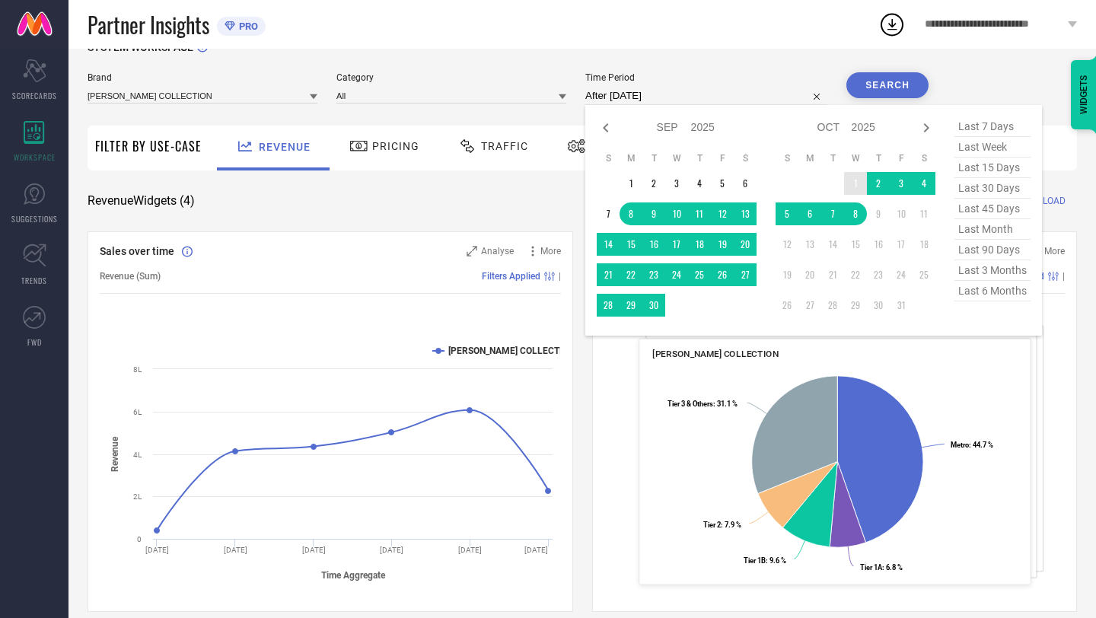 The height and width of the screenshot is (618, 1096). Describe the element at coordinates (881, 567) in the screenshot. I see `text: : 6.8 %` at that location.